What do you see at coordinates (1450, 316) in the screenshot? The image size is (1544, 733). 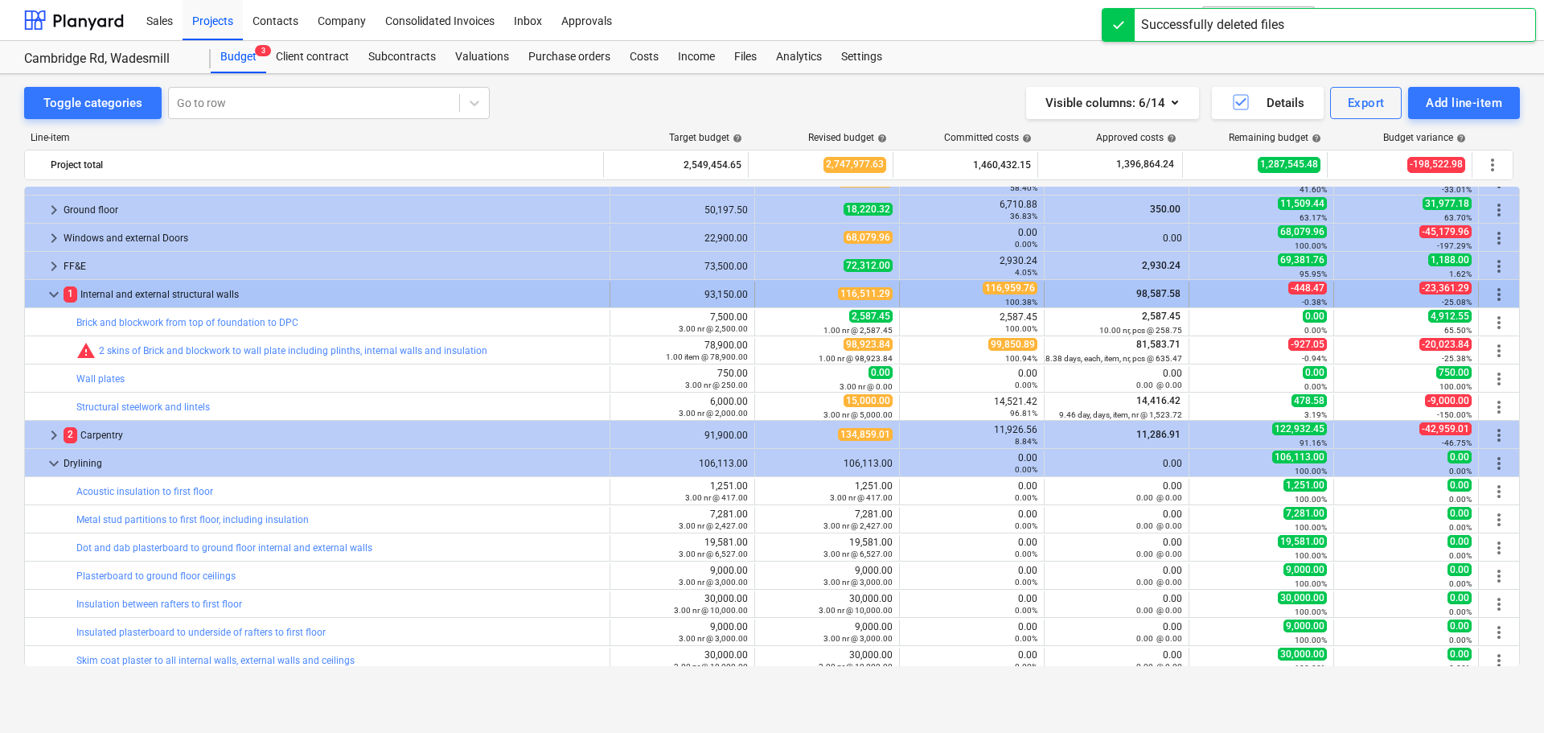 I see `span: 4,912.55` at bounding box center [1450, 316].